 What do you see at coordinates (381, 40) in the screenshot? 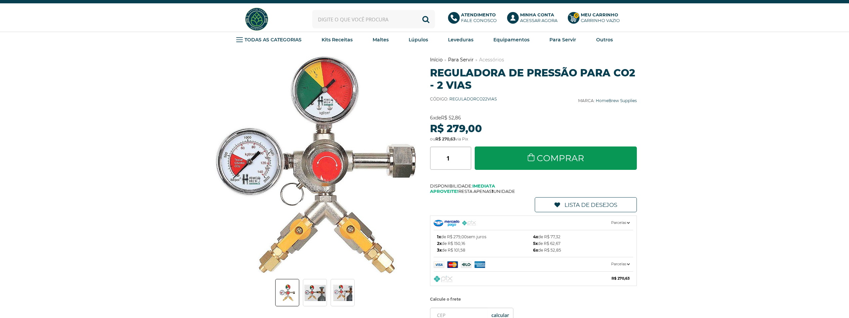
I see `strong: Maltes` at bounding box center [381, 40].